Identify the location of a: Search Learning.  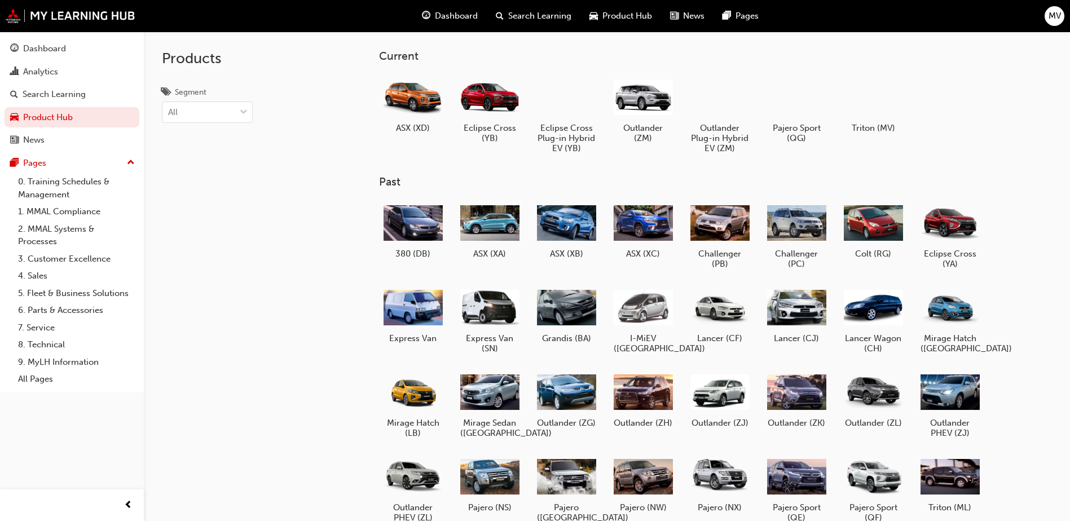
(72, 94).